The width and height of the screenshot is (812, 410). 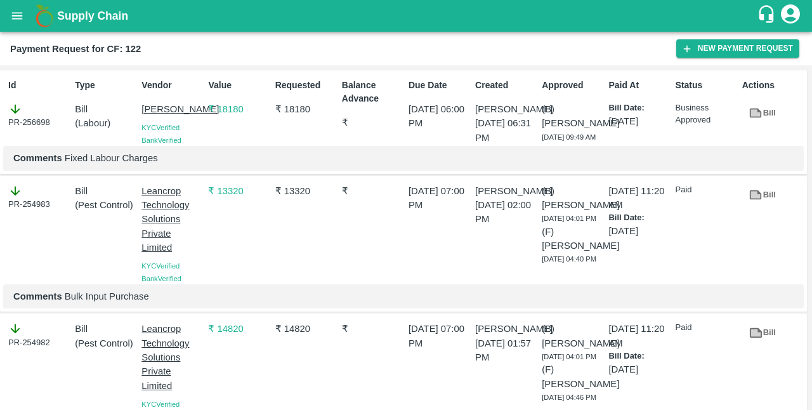 What do you see at coordinates (105, 123) in the screenshot?
I see `p: ( Labour )` at bounding box center [105, 123].